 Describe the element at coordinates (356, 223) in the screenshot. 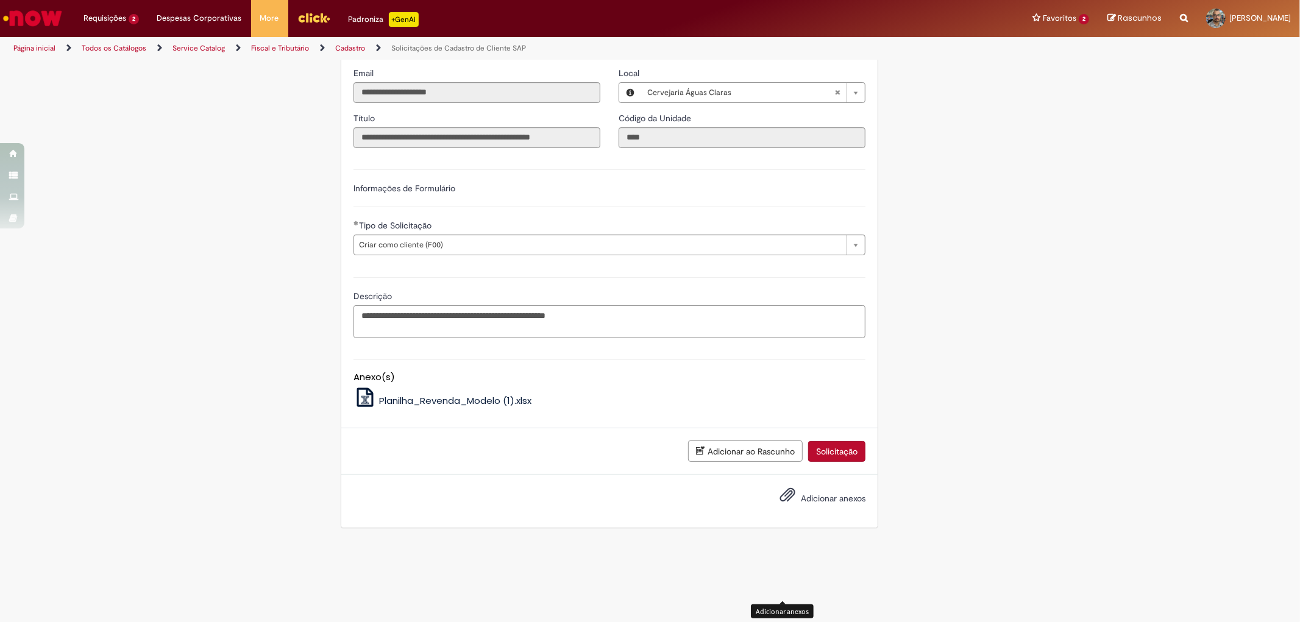

I see `span: Obrigatório Preenchido` at that location.